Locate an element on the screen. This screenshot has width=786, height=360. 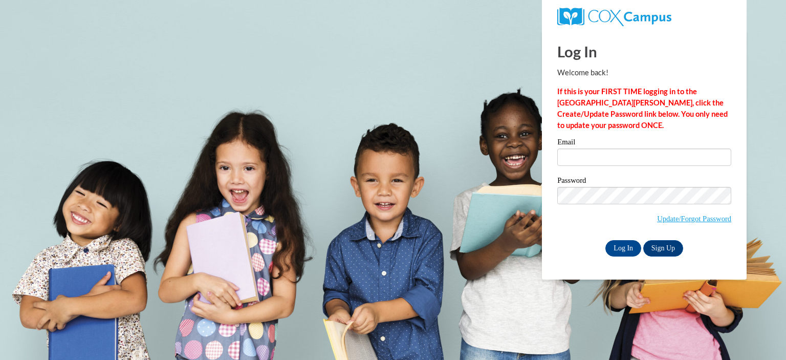
label: Password is located at coordinates (644, 182).